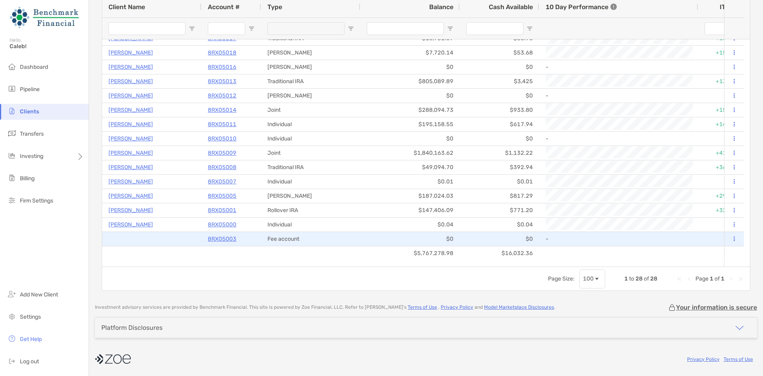 The height and width of the screenshot is (376, 763). Describe the element at coordinates (30, 316) in the screenshot. I see `span: Settings` at that location.